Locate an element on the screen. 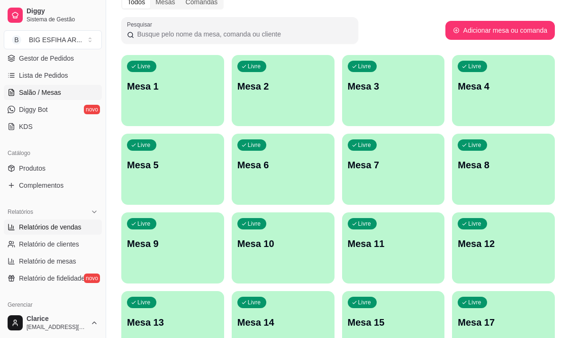 Image resolution: width=570 pixels, height=338 pixels. div: Gerenciar is located at coordinates (53, 305).